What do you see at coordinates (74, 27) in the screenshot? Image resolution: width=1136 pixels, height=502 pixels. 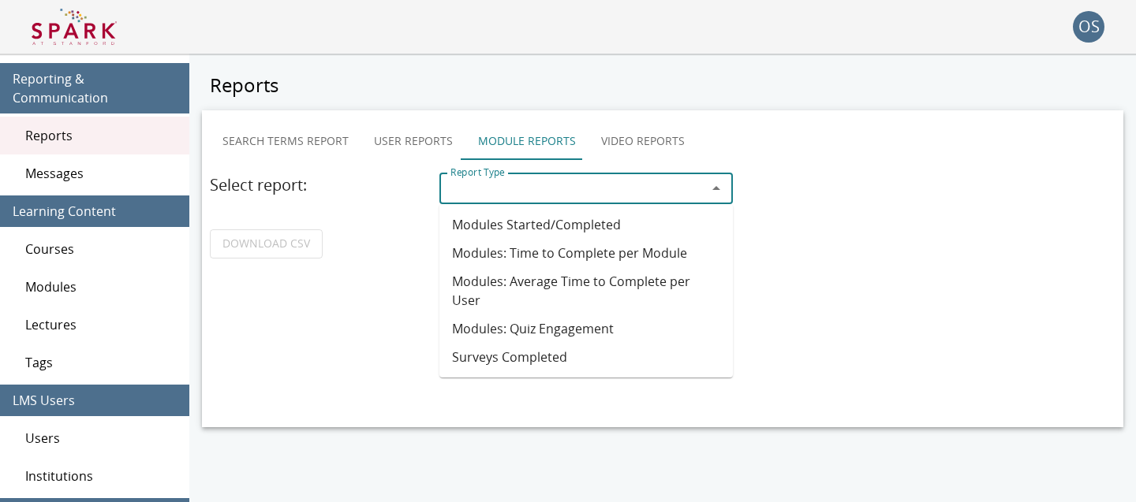 I see `img: Logo of SPARK at Stanford` at bounding box center [74, 27].